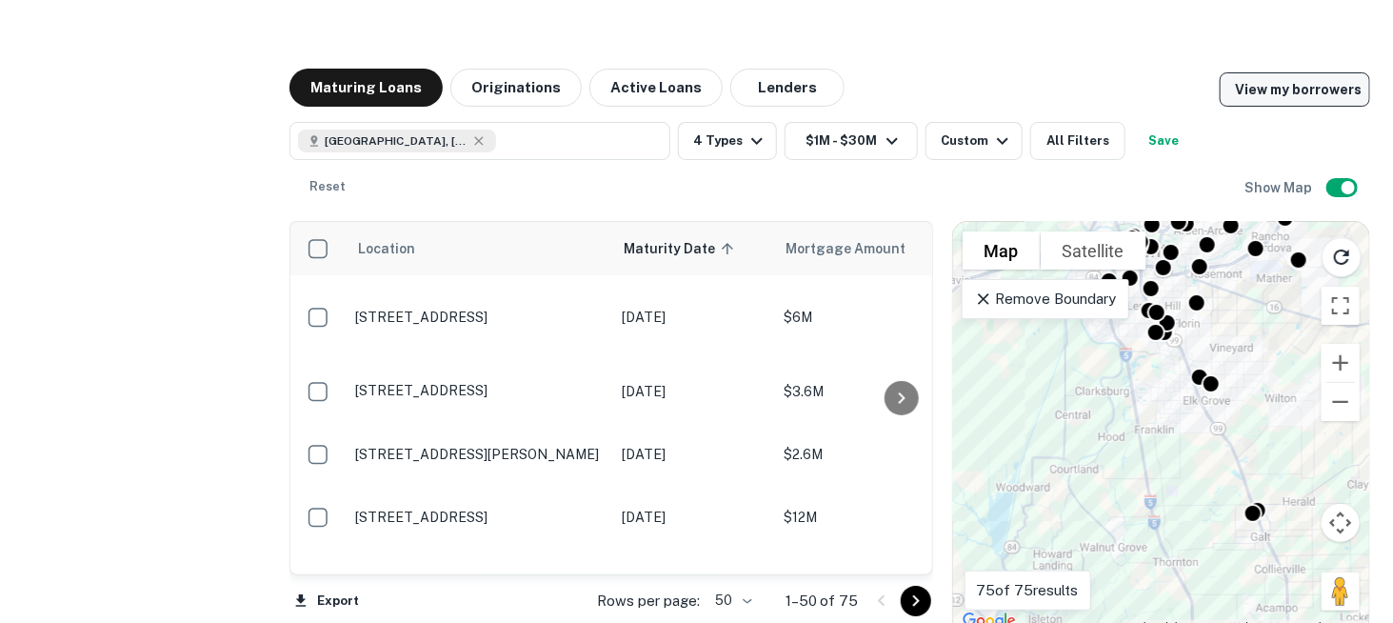 The height and width of the screenshot is (623, 1393). What do you see at coordinates (1078, 141) in the screenshot?
I see `button: All Filters` at bounding box center [1078, 141].